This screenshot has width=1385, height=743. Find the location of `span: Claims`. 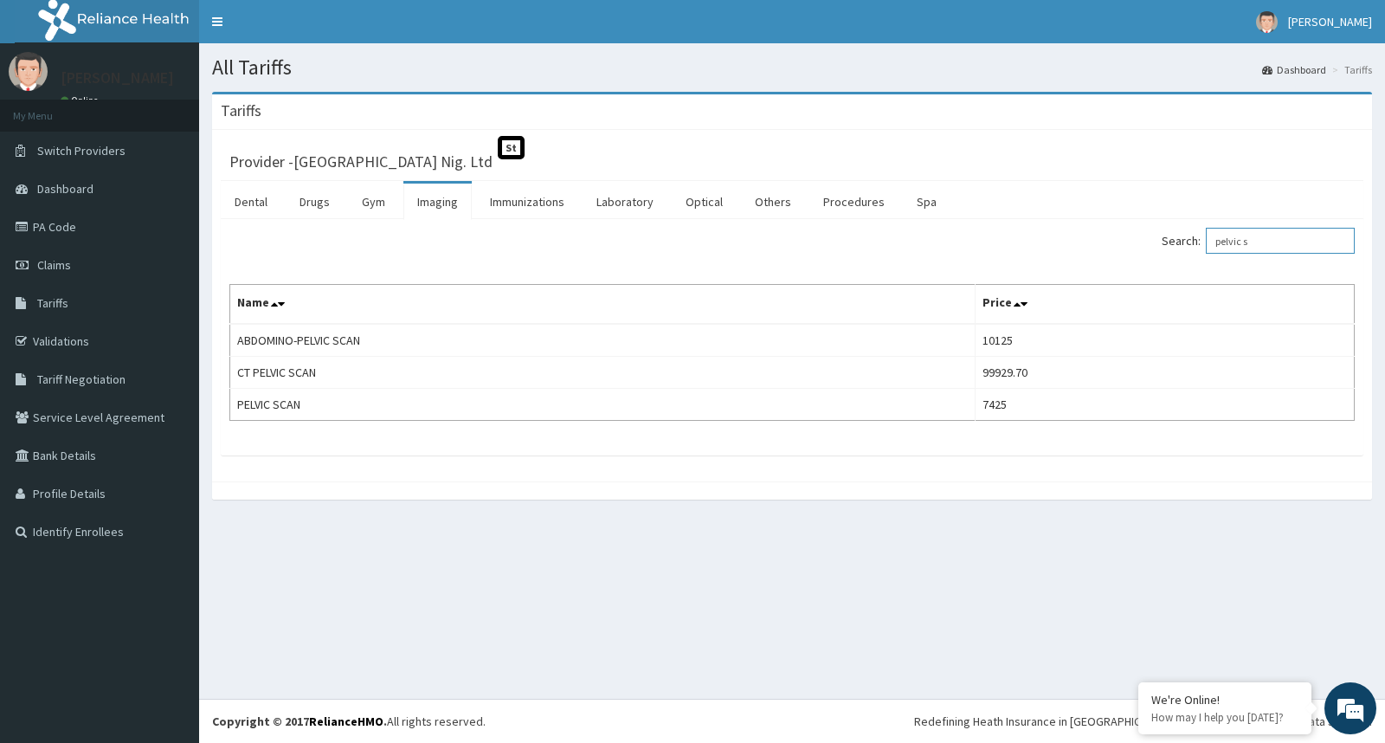

span: Claims is located at coordinates (54, 265).